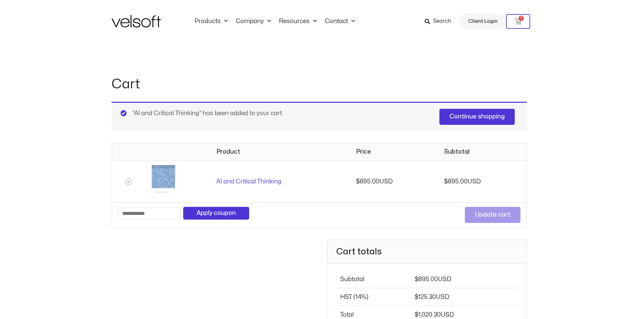 The image size is (638, 319). What do you see at coordinates (136, 21) in the screenshot?
I see `img: Velsoft Training Materials` at bounding box center [136, 21].